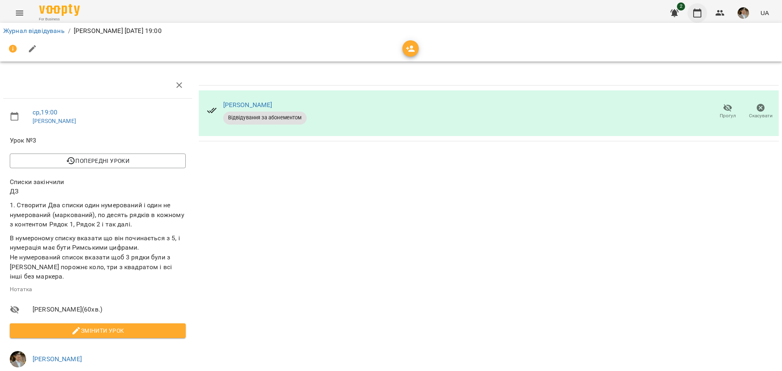 The height and width of the screenshot is (371, 782). What do you see at coordinates (761, 116) in the screenshot?
I see `span: Скасувати` at bounding box center [761, 116].